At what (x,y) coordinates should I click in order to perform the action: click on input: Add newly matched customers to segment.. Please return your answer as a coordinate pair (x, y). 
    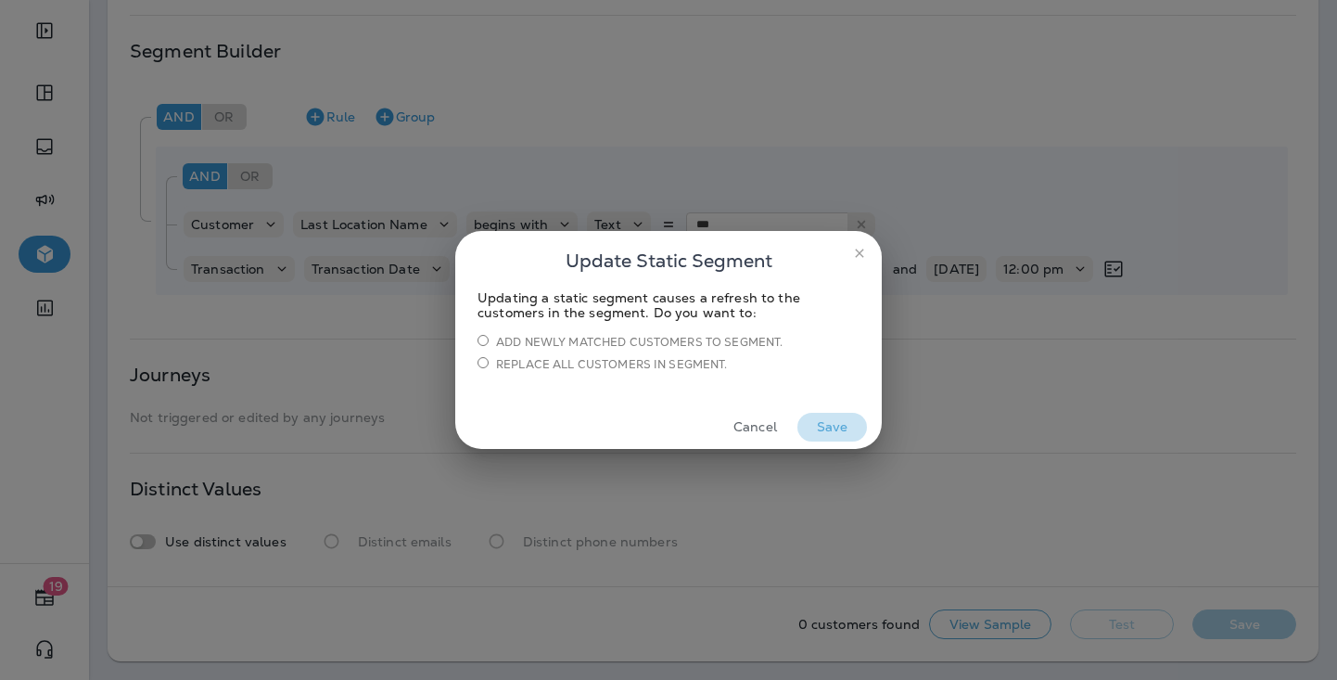
    Looking at the image, I should click on (483, 340).